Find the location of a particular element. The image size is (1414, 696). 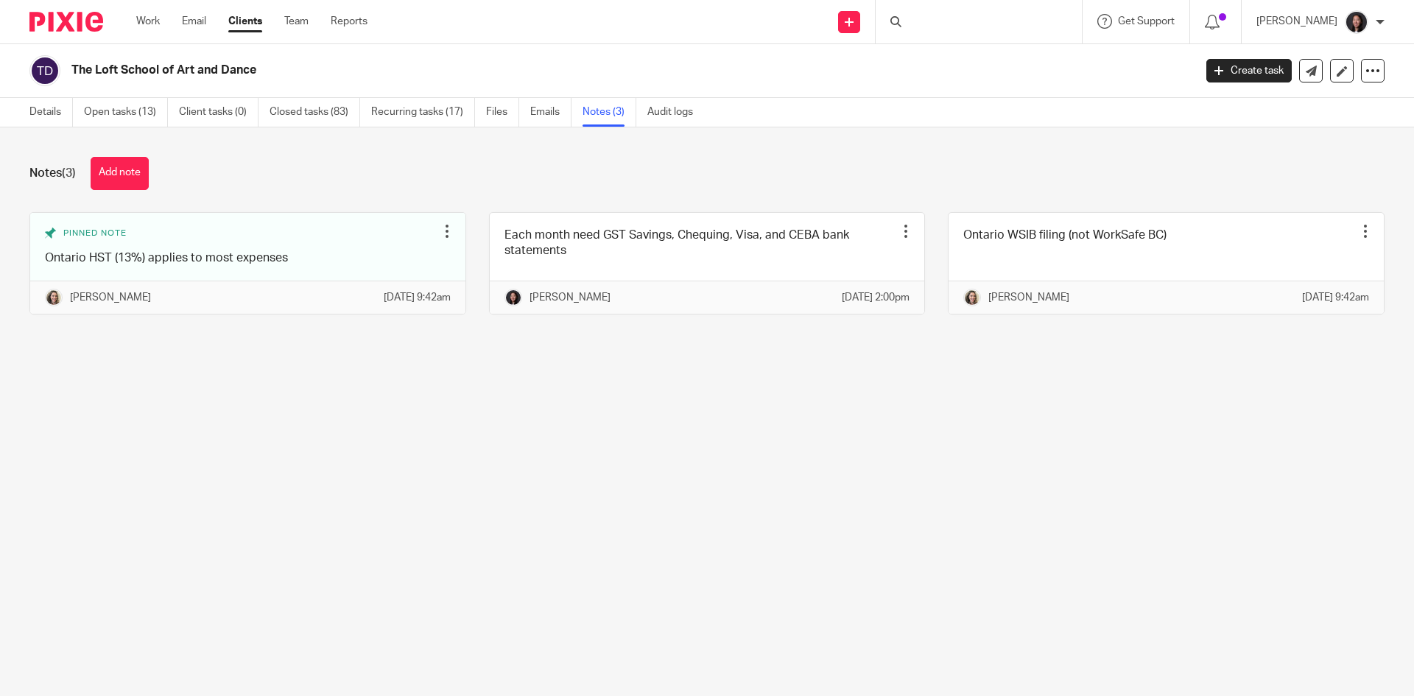

a: Notes (3) is located at coordinates (609, 112).